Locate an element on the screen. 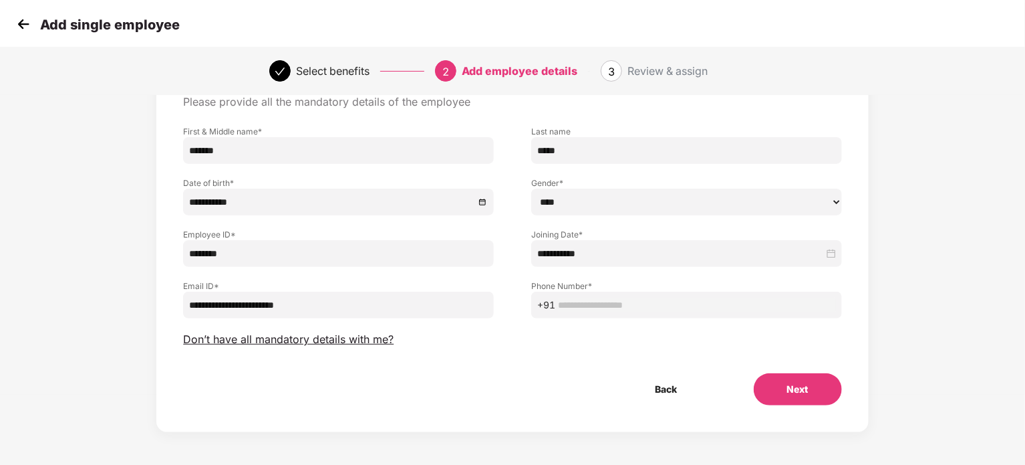 This screenshot has height=465, width=1025. label: Gender is located at coordinates (687, 182).